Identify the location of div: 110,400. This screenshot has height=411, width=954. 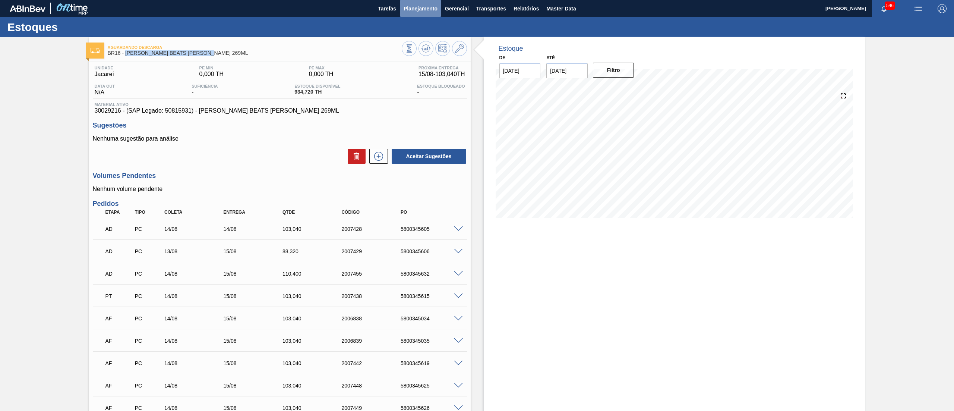
(314, 274).